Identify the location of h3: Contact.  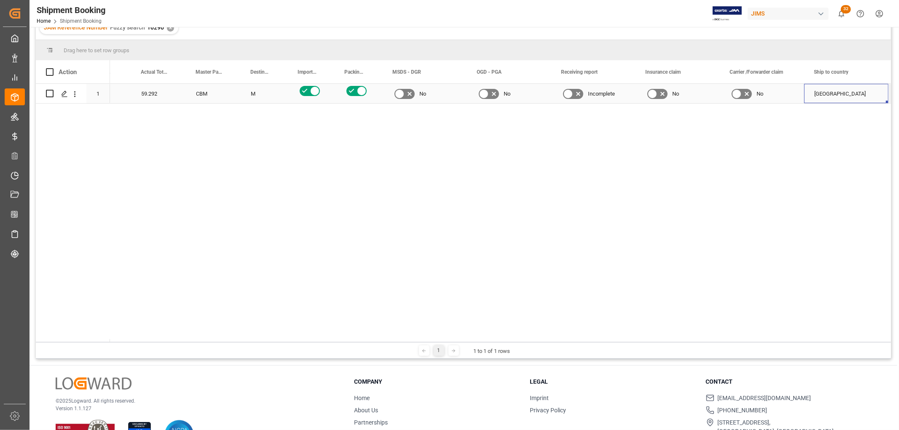
(789, 382).